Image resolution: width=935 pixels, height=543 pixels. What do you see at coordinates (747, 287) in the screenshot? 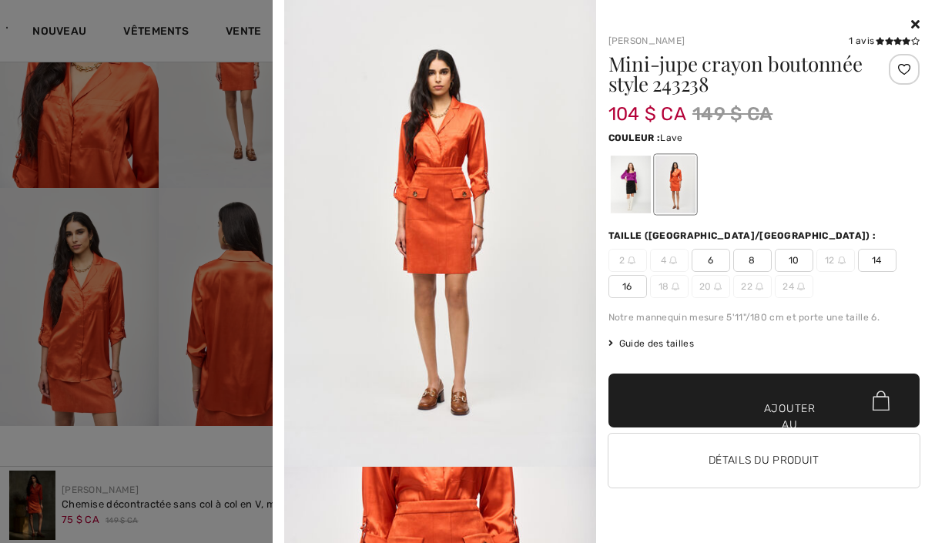
I see `font: 22` at bounding box center [747, 287].